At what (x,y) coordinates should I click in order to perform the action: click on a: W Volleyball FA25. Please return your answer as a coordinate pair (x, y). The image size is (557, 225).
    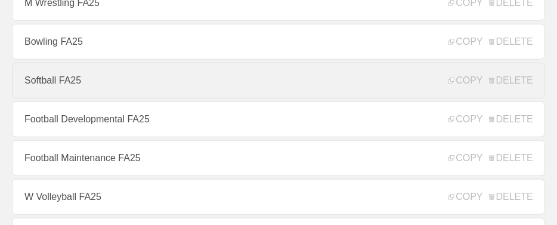
    Looking at the image, I should click on (278, 197).